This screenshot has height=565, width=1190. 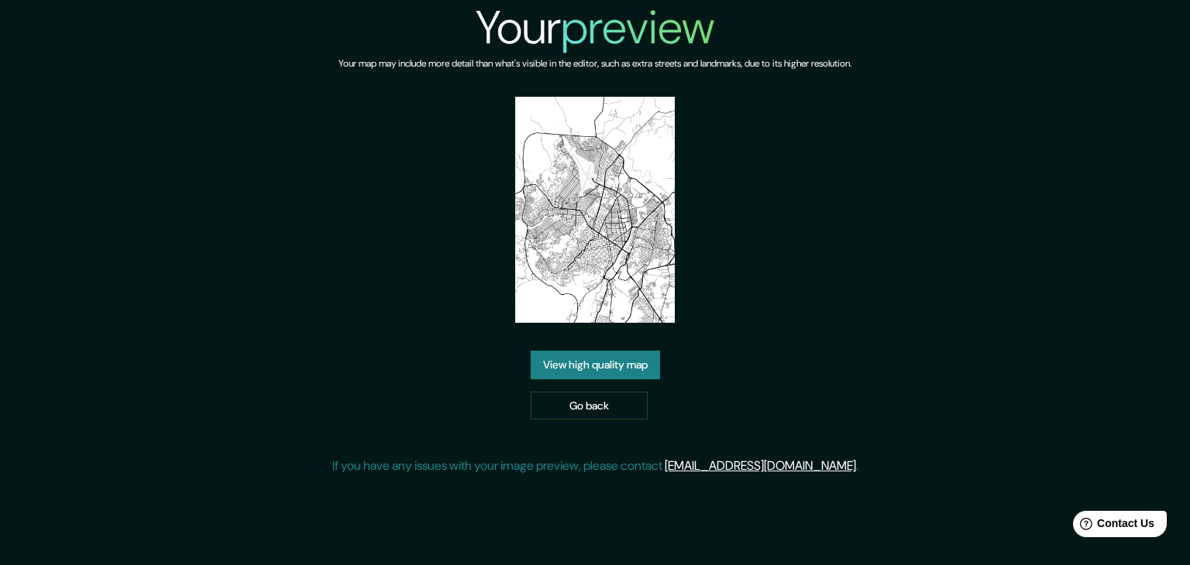 I want to click on span: Contact Us, so click(x=74, y=19).